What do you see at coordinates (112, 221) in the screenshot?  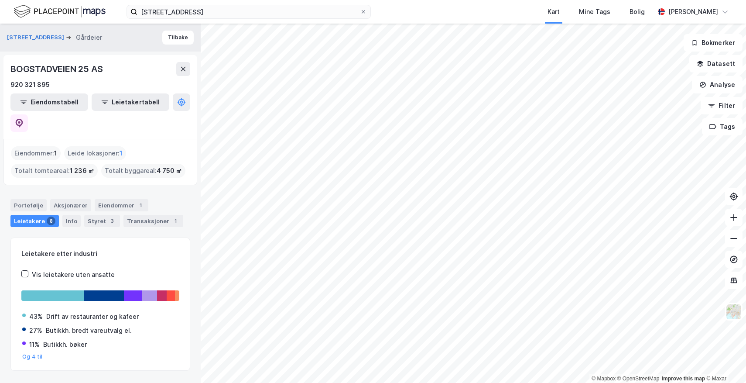 I see `div: 3` at bounding box center [112, 221].